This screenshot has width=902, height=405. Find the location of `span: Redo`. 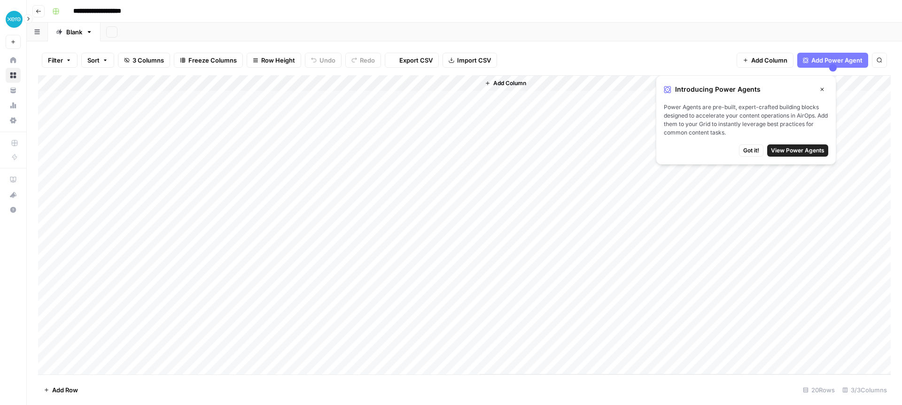

span: Redo is located at coordinates (367, 60).